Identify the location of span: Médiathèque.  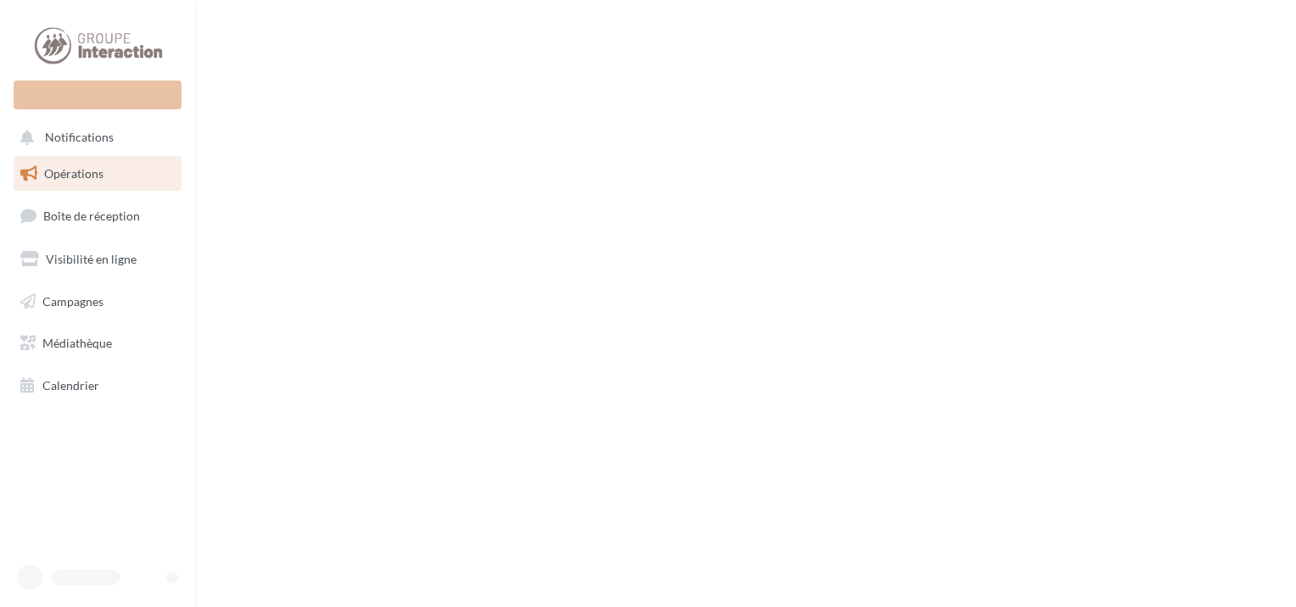
(77, 343).